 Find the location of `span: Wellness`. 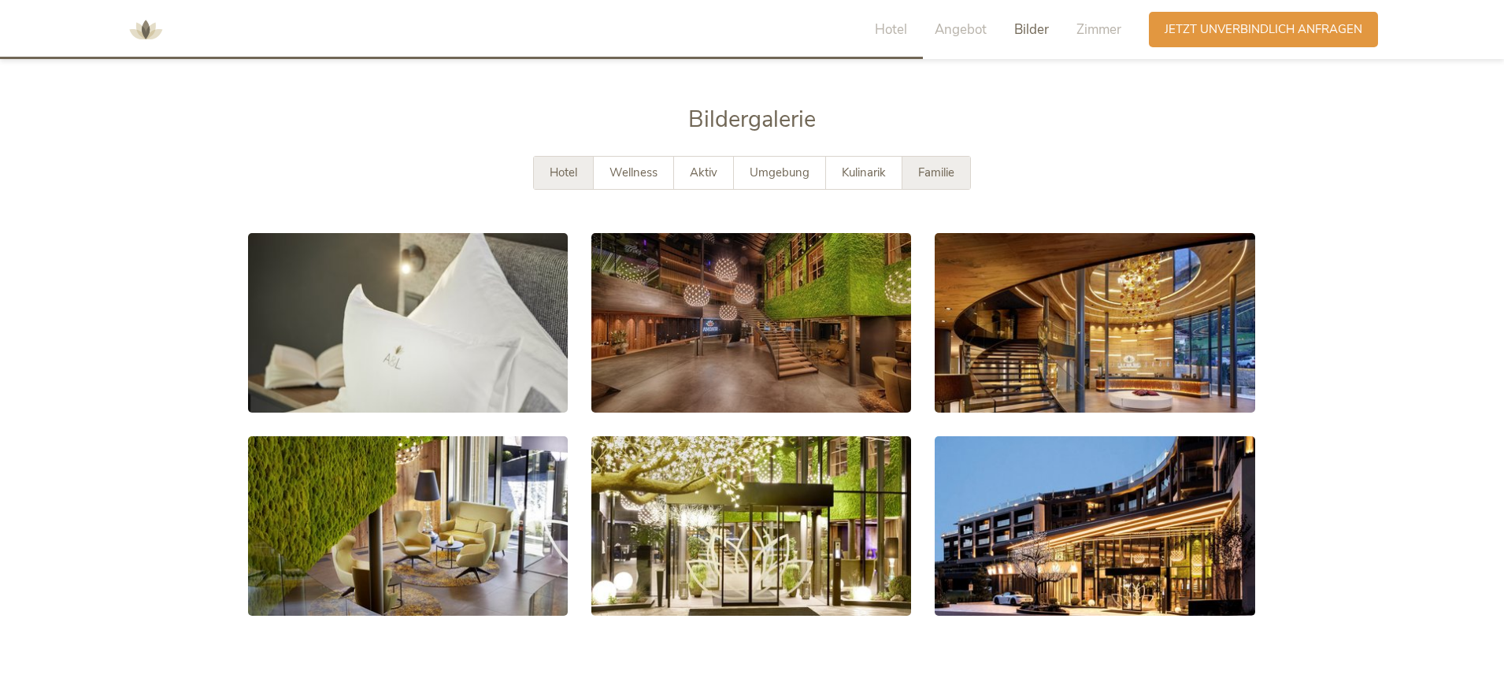

span: Wellness is located at coordinates (633, 172).